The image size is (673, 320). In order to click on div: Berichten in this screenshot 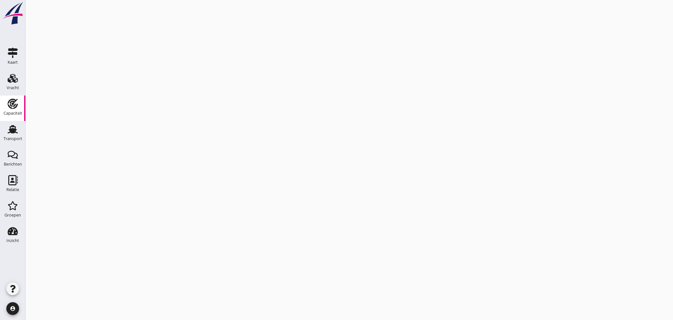, I will do `click(13, 164)`.